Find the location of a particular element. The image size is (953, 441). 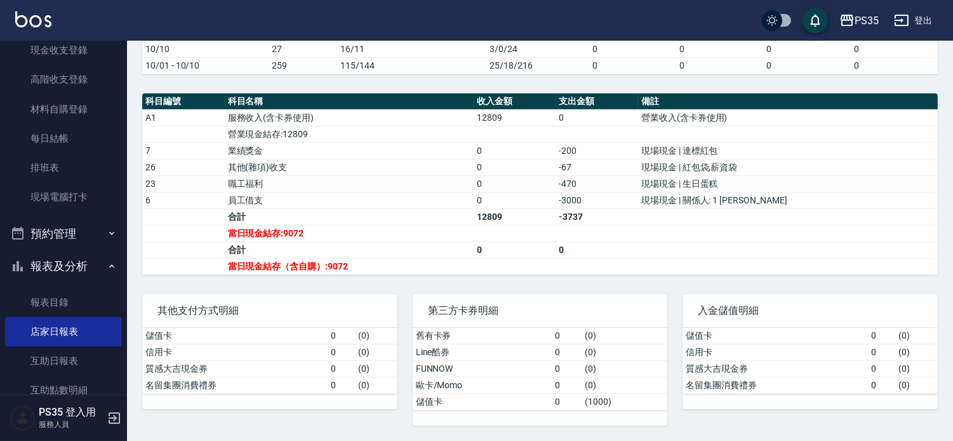

td: 舊有卡券 is located at coordinates (482, 336).